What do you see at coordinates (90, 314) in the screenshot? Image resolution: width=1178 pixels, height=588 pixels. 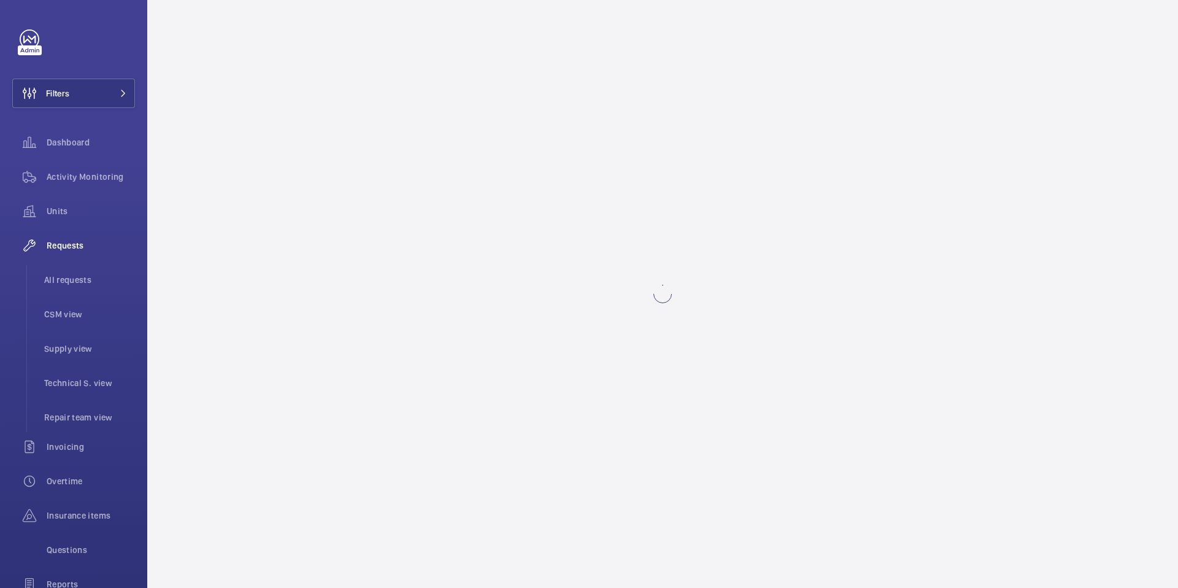 I see `span: CSM view` at bounding box center [90, 314].